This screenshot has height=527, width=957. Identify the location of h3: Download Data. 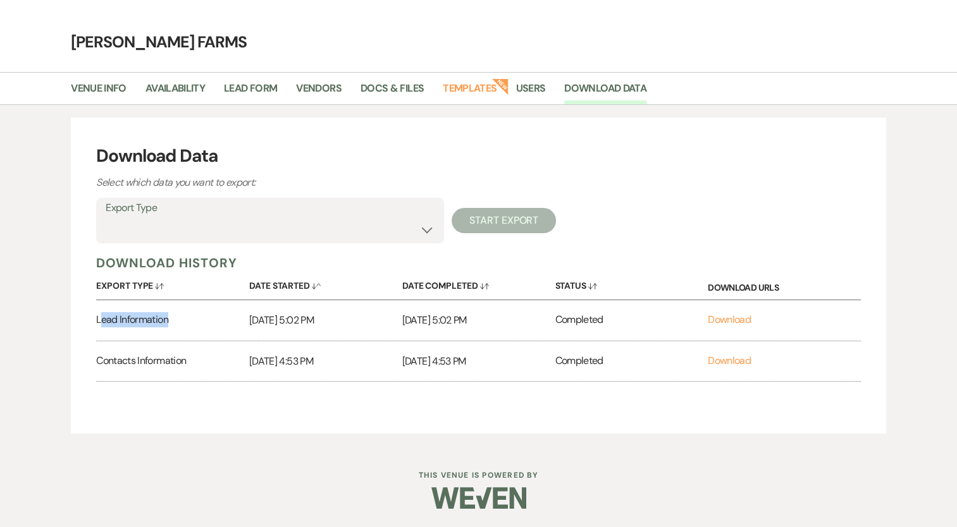
(478, 156).